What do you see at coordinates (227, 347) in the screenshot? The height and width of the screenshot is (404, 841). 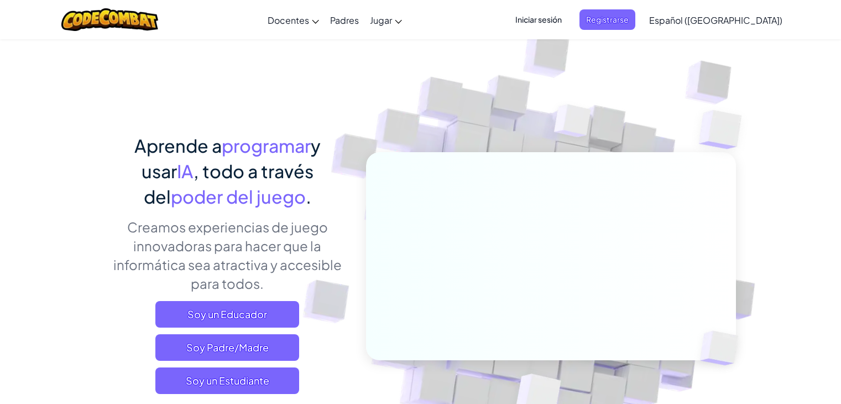 I see `a: Soy Padre/Madre` at bounding box center [227, 347].